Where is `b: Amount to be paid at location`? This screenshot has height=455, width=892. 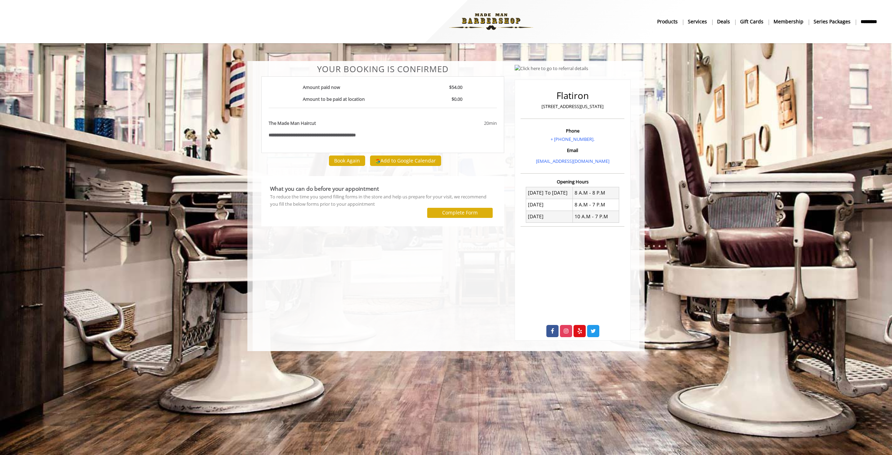 b: Amount to be paid at location is located at coordinates (334, 99).